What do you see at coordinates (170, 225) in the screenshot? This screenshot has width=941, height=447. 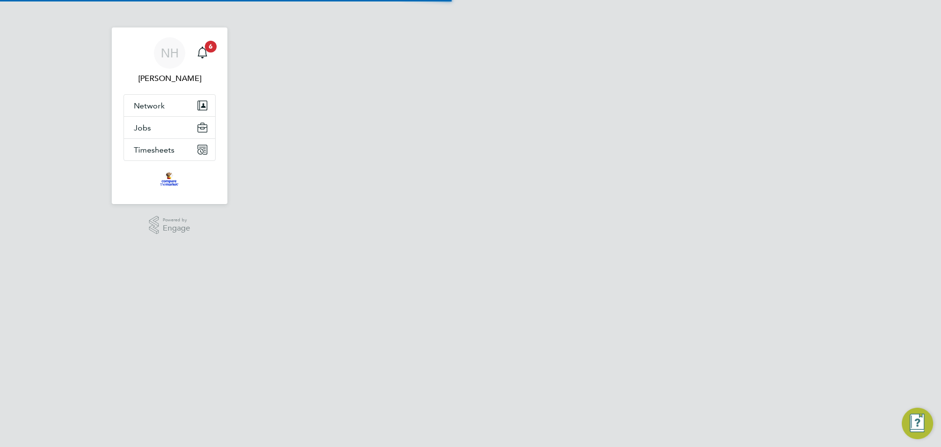 I see `a: Powered byEngage` at bounding box center [170, 225].